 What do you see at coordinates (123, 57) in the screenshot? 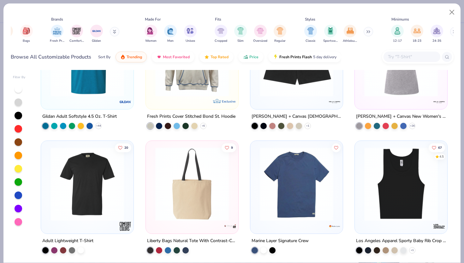
I see `img: trending.gif` at bounding box center [123, 57].